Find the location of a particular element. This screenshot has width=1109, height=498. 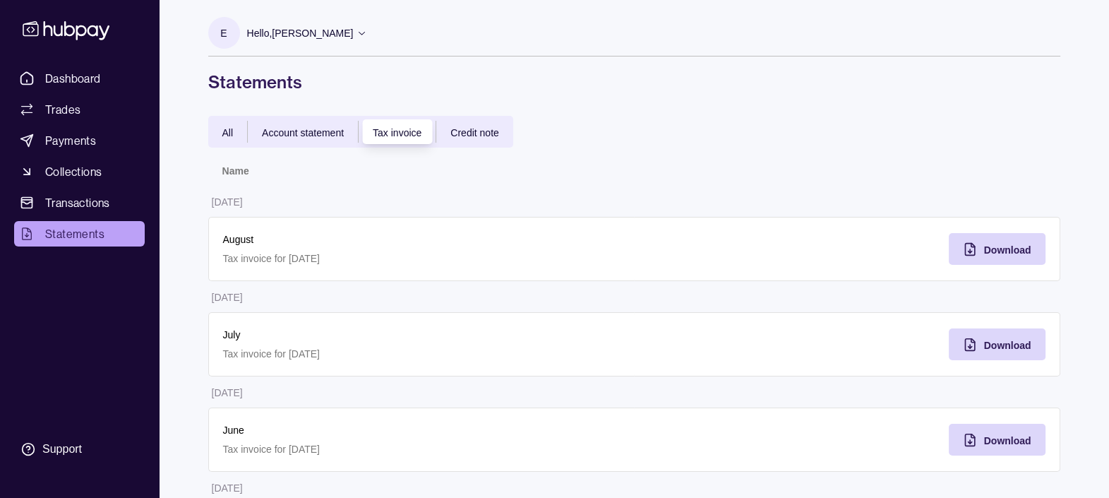

span: Dashboard is located at coordinates (73, 78).